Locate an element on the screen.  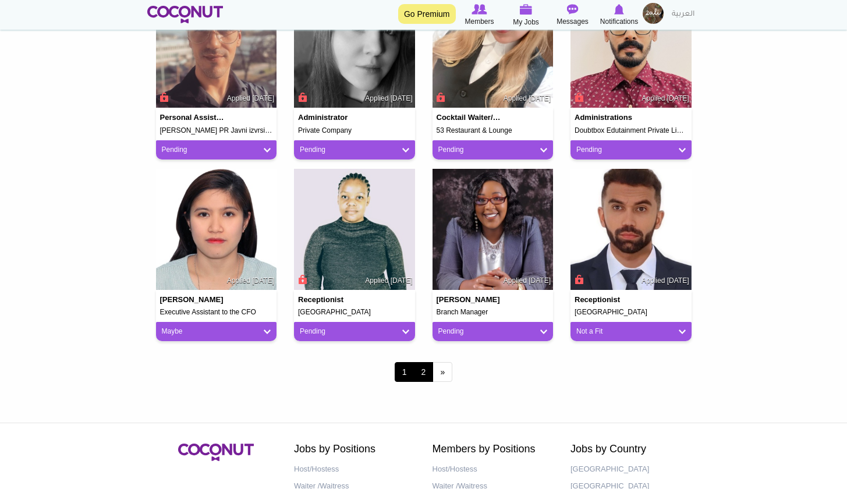
h4: Administrator is located at coordinates (332, 118).